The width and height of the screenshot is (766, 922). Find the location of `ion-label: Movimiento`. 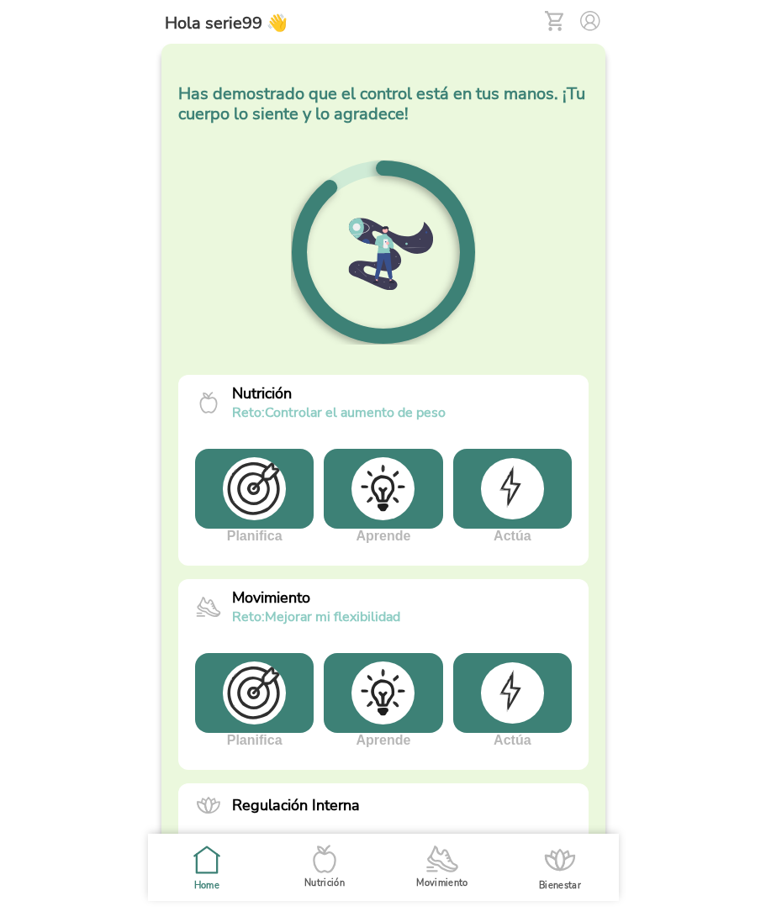

ion-label: Movimiento is located at coordinates (442, 883).